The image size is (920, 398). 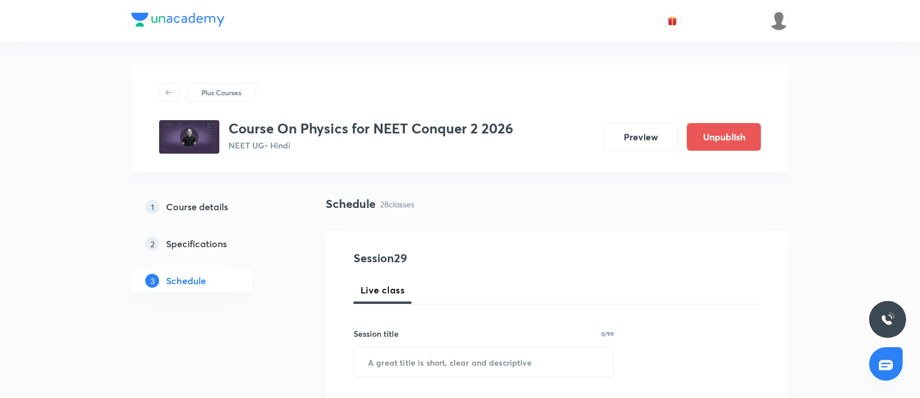 I want to click on img: Company Logo, so click(x=178, y=20).